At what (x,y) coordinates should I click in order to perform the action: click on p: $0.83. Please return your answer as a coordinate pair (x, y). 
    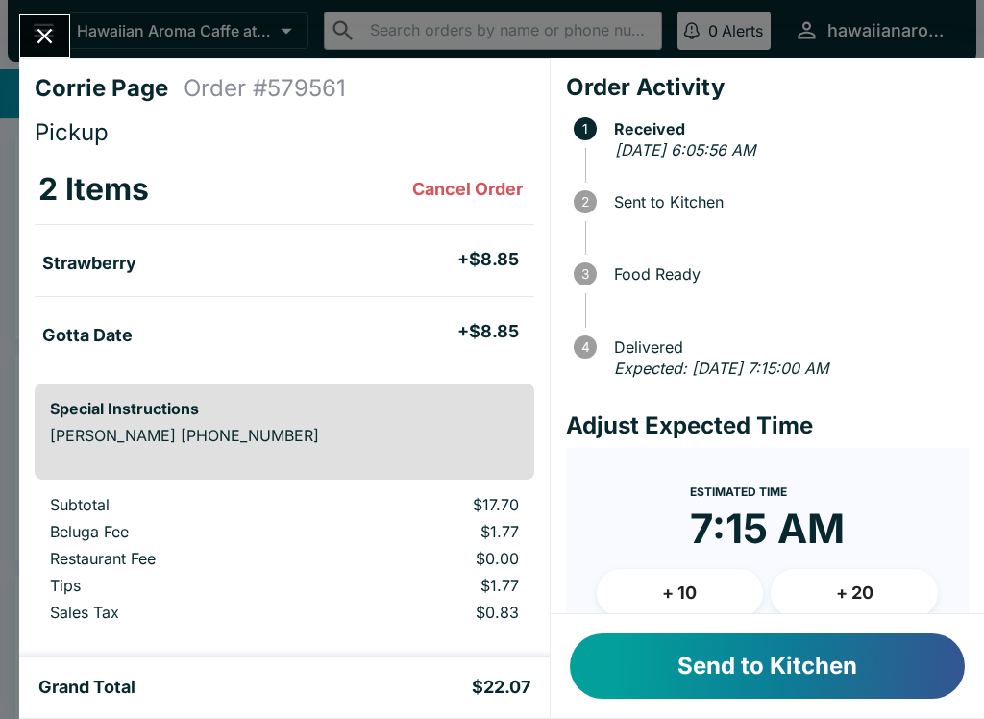
    Looking at the image, I should click on (430, 612).